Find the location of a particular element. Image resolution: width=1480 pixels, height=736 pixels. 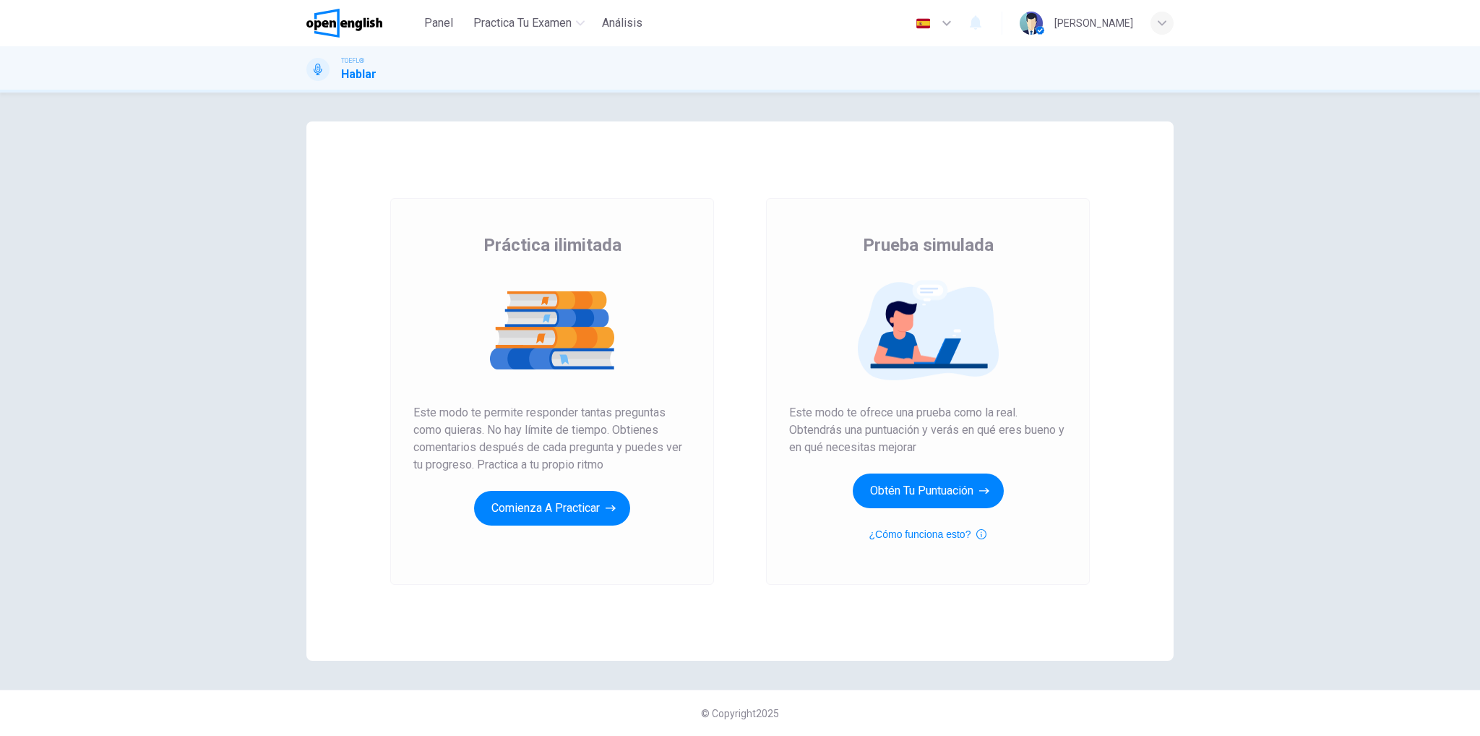

img: Profile picture is located at coordinates (1031, 23).